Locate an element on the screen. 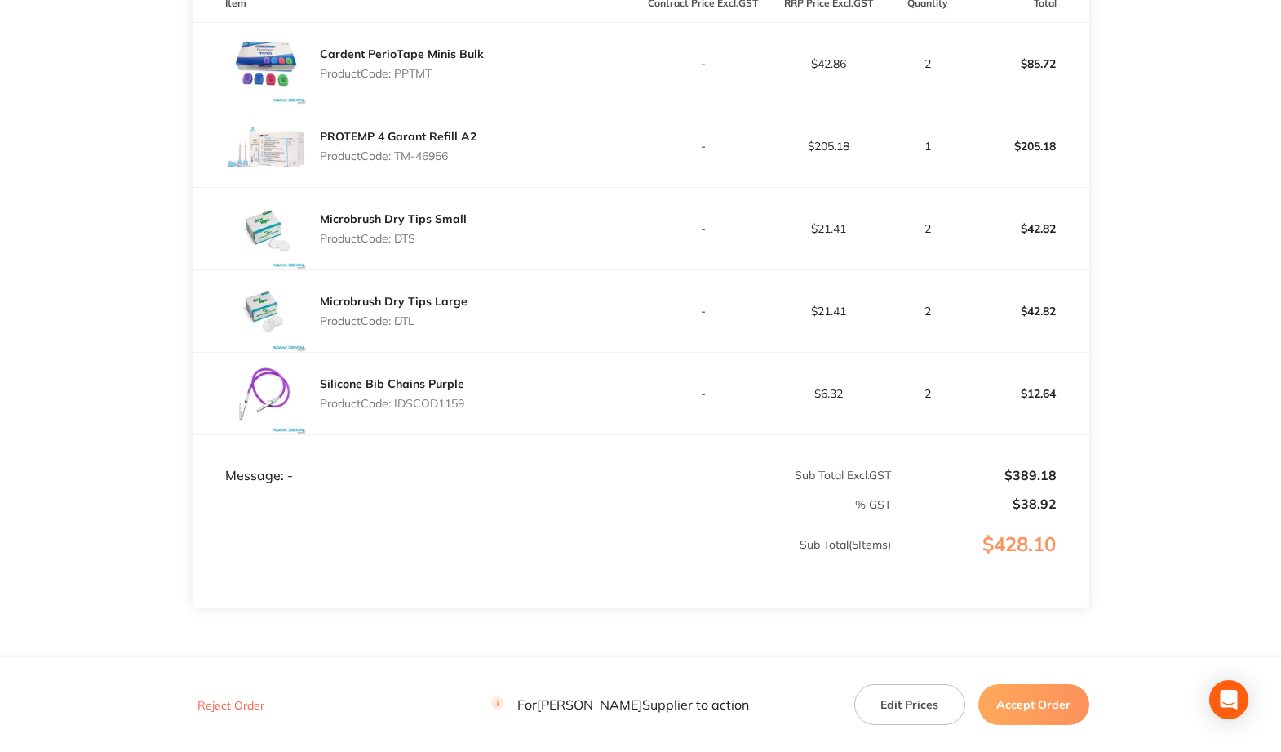  p: Sub Total ( 5 Items) is located at coordinates (542, 561).